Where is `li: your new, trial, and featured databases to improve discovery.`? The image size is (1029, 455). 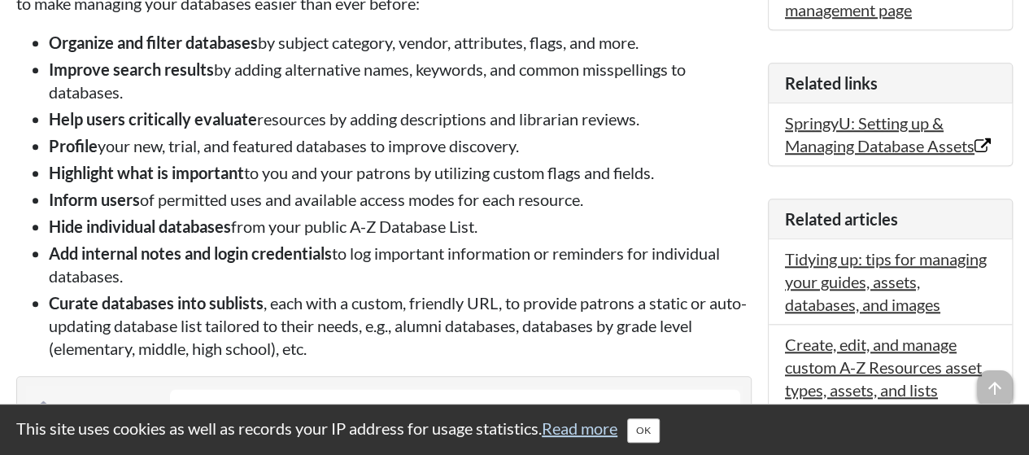
li: your new, trial, and featured databases to improve discovery. is located at coordinates (400, 146).